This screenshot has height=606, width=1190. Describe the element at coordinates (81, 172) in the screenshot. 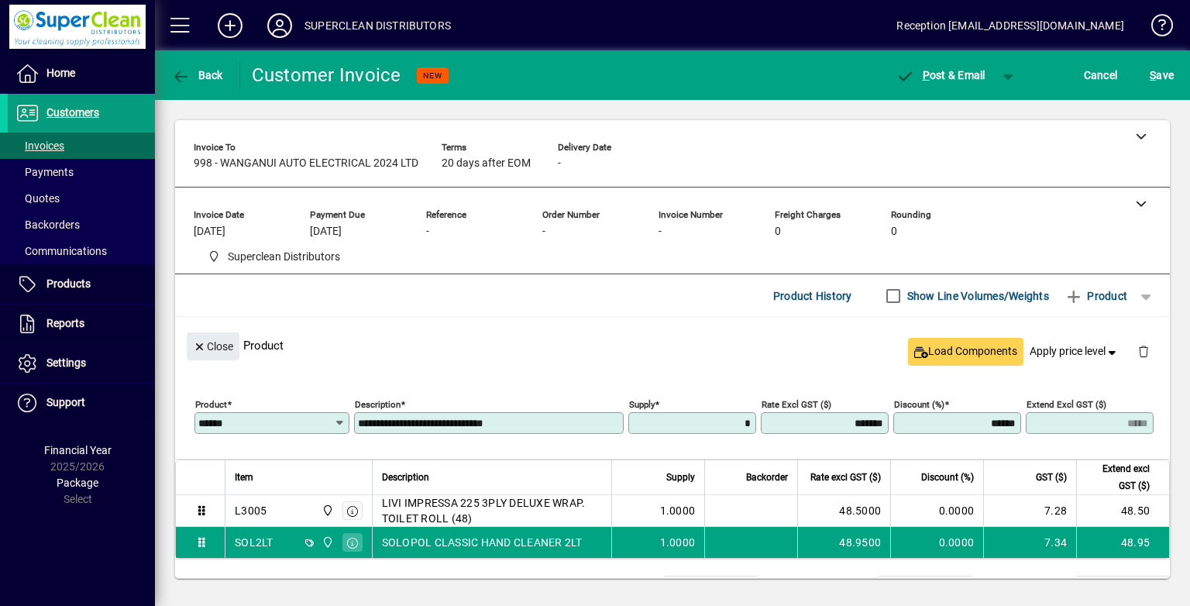

I see `a: Payments` at that location.